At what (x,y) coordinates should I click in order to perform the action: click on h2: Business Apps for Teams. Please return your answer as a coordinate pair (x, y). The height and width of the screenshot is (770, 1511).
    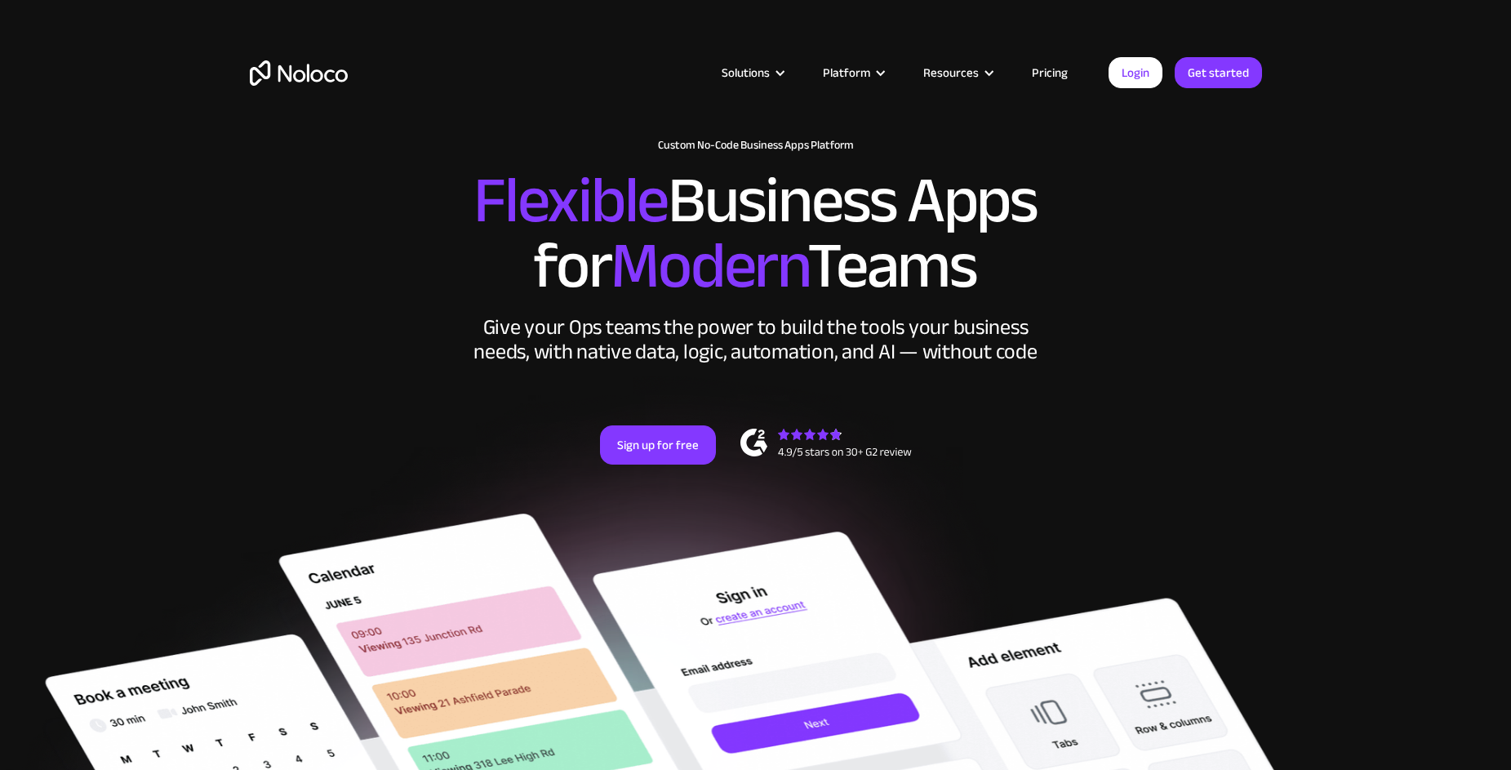
    Looking at the image, I should click on (756, 233).